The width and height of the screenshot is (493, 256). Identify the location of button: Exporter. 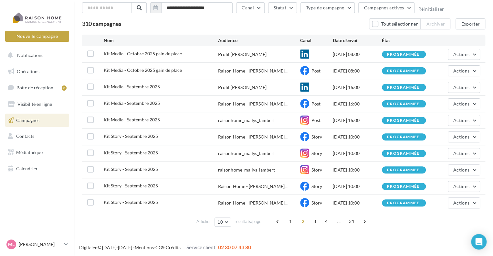
(471, 24).